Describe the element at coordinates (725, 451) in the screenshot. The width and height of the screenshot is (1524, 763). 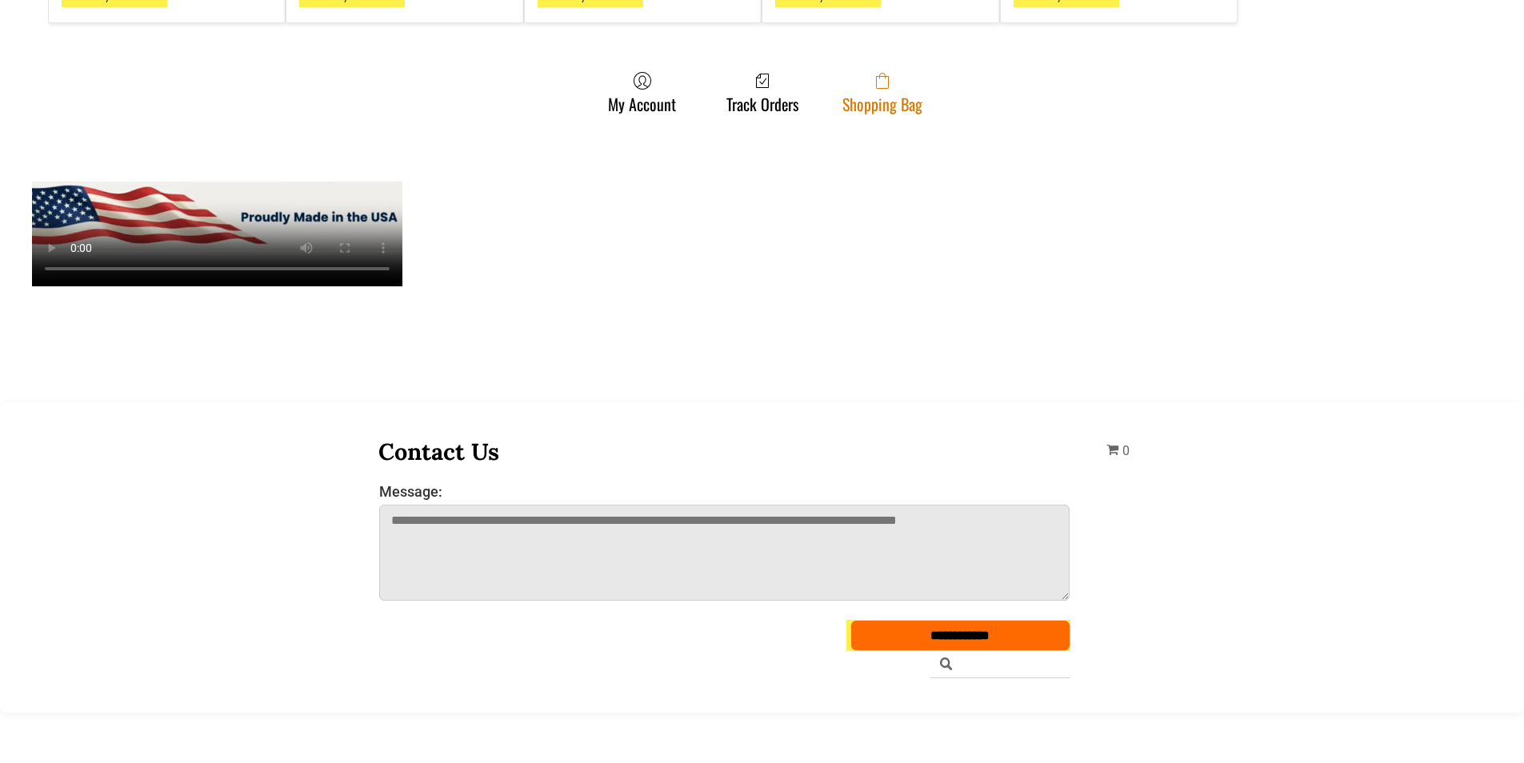
I see `h3: Contact Us` at that location.